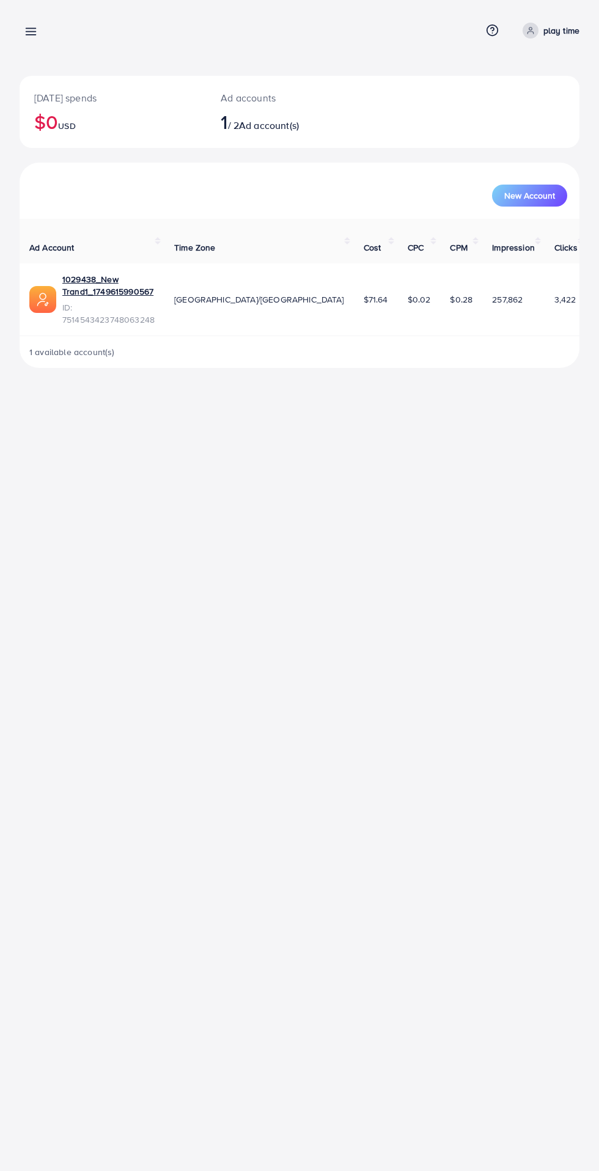 The height and width of the screenshot is (1171, 599). I want to click on a: play time, so click(548, 31).